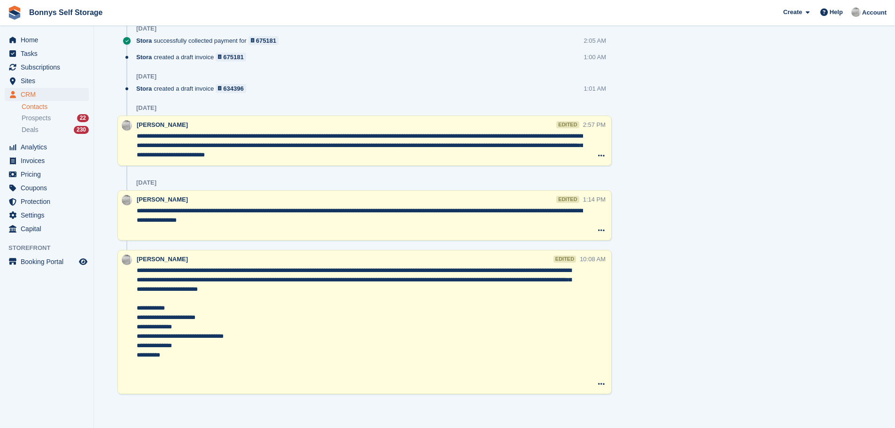 This screenshot has height=428, width=895. Describe the element at coordinates (49, 54) in the screenshot. I see `span: Tasks` at that location.